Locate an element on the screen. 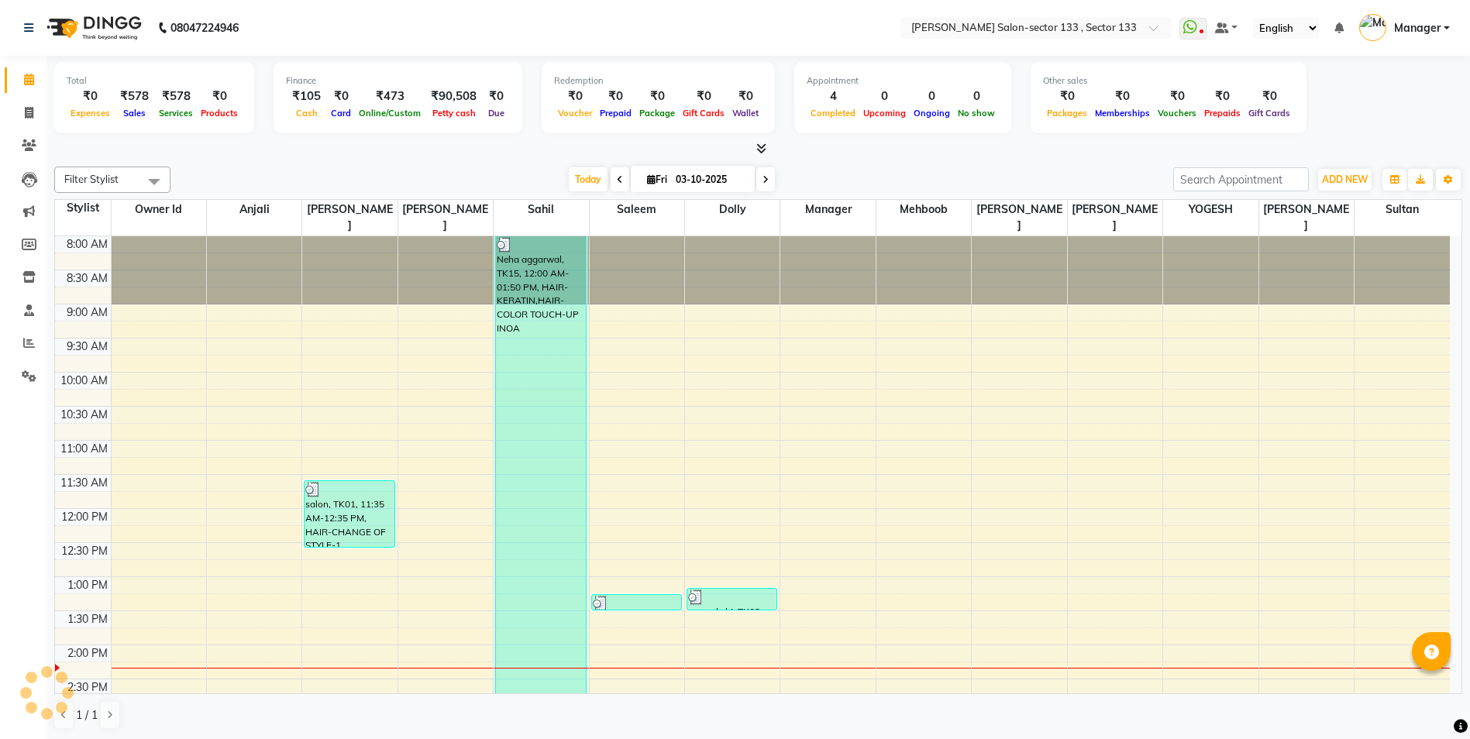  span: Wallet is located at coordinates (745, 113).